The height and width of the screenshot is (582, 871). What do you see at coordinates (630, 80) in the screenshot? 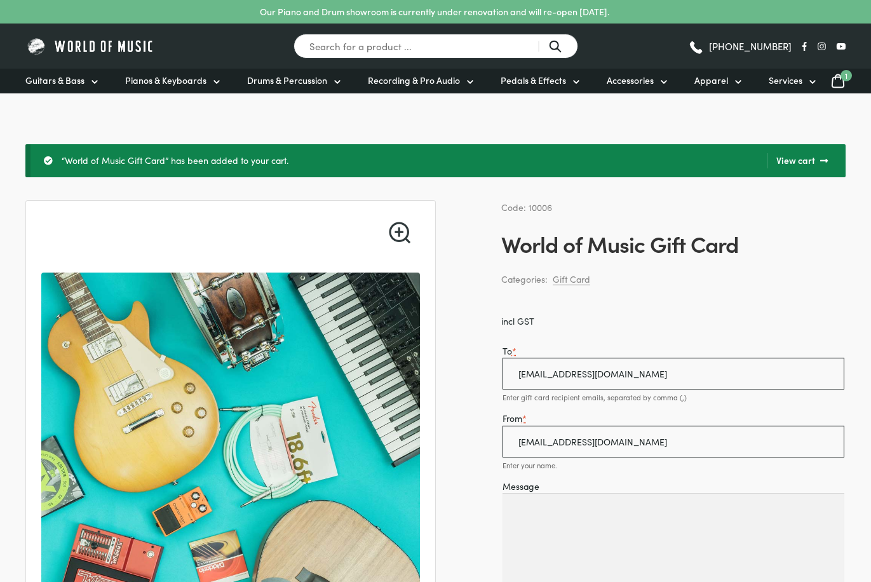
I see `span: Accessories` at bounding box center [630, 80].